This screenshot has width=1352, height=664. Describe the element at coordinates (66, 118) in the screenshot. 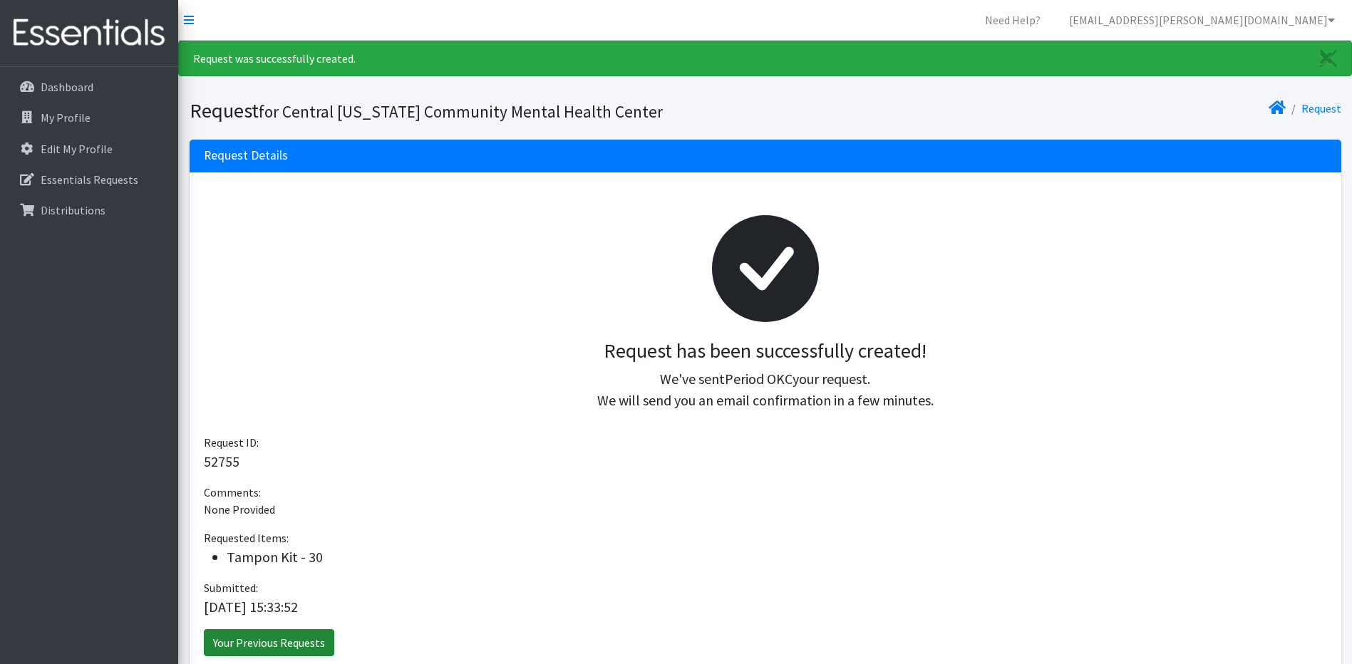

I see `p: My Profile` at that location.